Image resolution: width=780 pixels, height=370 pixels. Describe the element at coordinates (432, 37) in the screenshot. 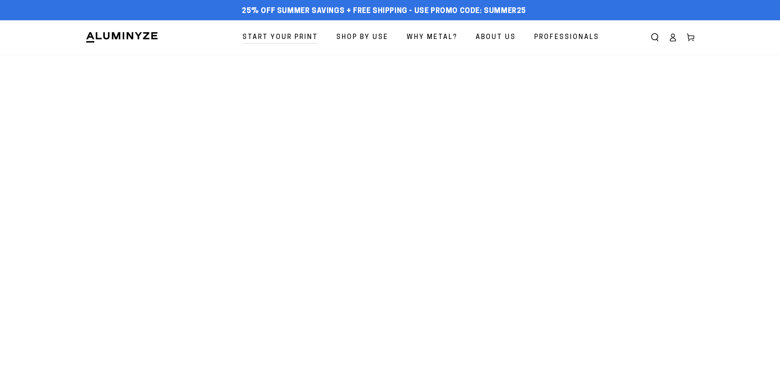

I see `span: Why Metal?` at that location.